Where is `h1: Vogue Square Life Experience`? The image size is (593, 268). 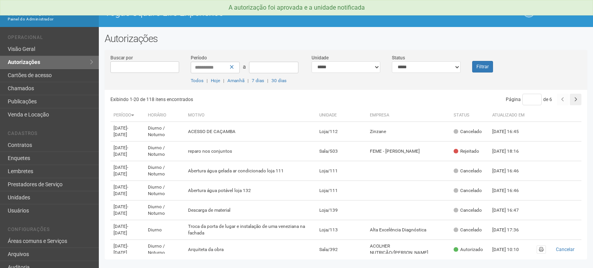 h1: Vogue Square Life Experience is located at coordinates (222, 13).